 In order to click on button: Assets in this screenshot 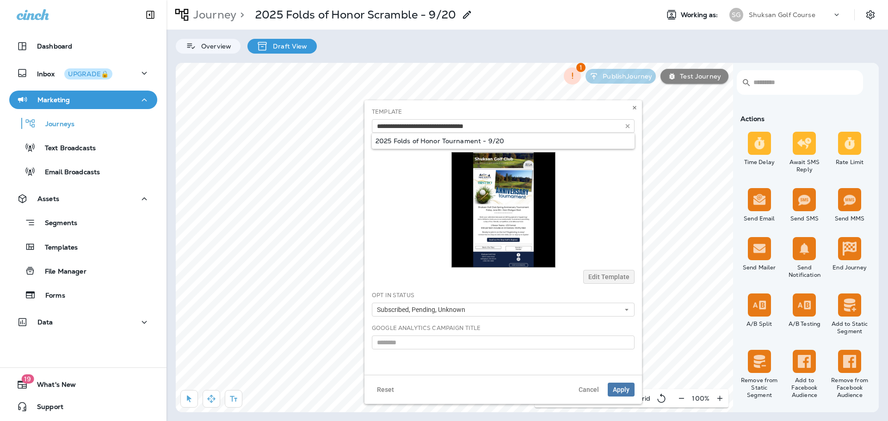, I will do `click(83, 199)`.